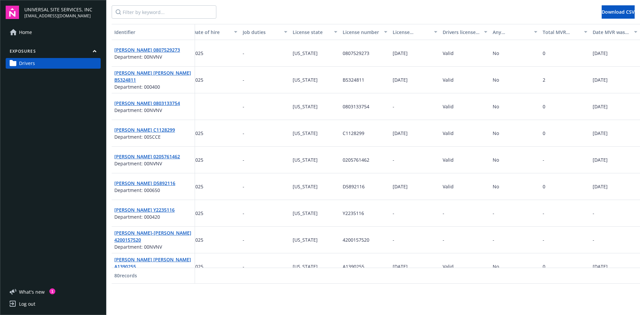  Describe the element at coordinates (261, 32) in the screenshot. I see `div: Job duties` at that location.